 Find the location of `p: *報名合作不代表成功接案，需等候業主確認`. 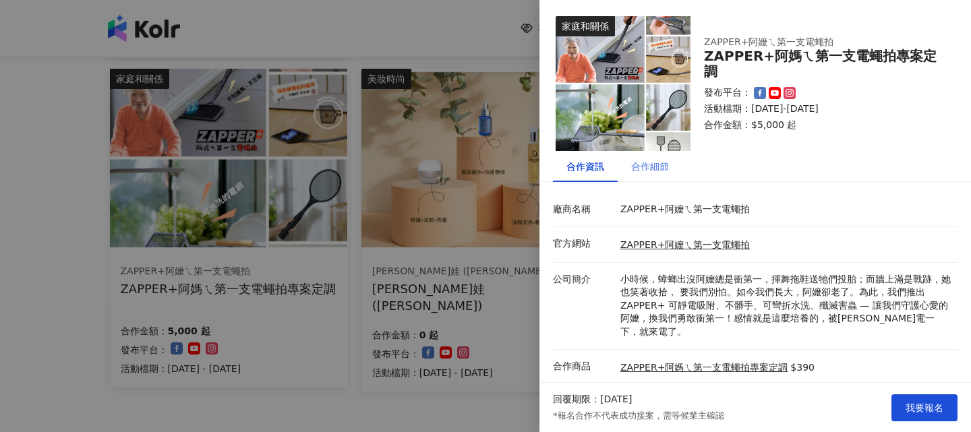

p: *報名合作不代表成功接案，需等候業主確認 is located at coordinates (639, 416).